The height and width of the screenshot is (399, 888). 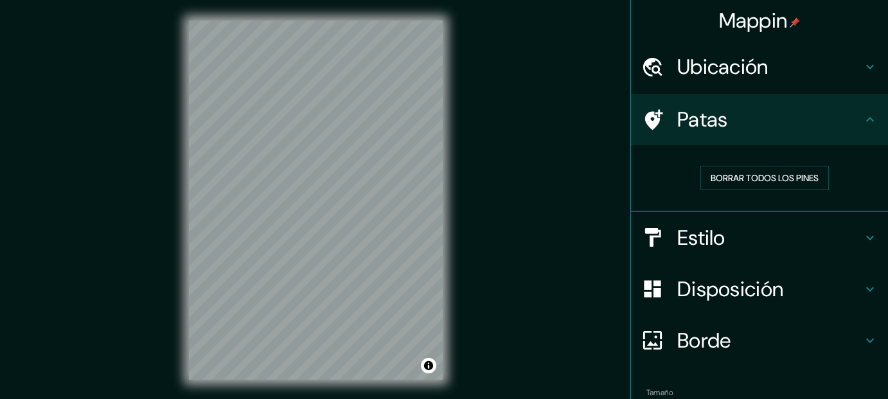 I want to click on font: Tamaño, so click(x=659, y=393).